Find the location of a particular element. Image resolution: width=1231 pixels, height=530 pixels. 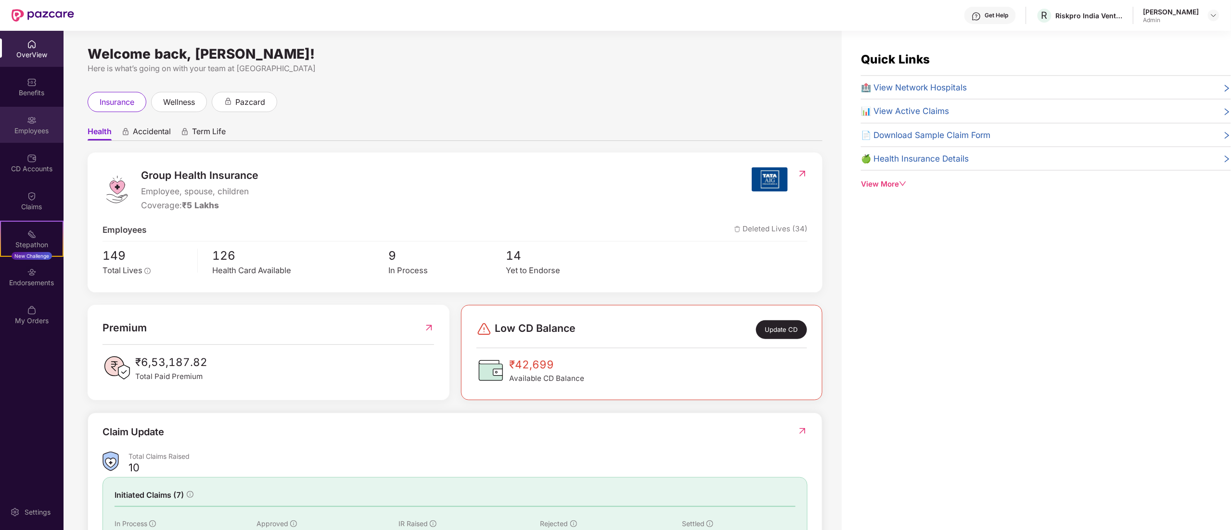

span: down is located at coordinates (903, 183).